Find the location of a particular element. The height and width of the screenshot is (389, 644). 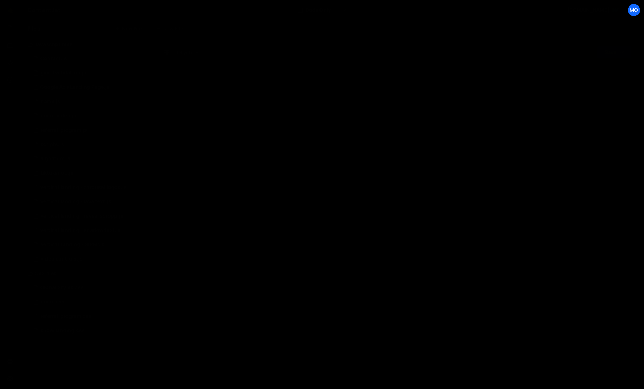

div: signature.js is located at coordinates (55, 159).